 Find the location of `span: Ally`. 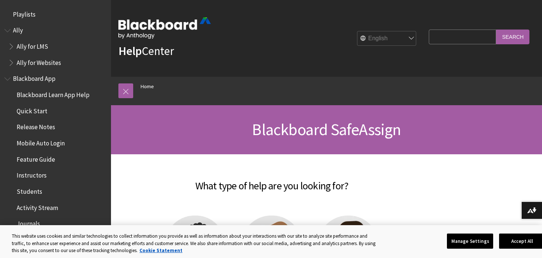

span: Ally is located at coordinates (18, 29).